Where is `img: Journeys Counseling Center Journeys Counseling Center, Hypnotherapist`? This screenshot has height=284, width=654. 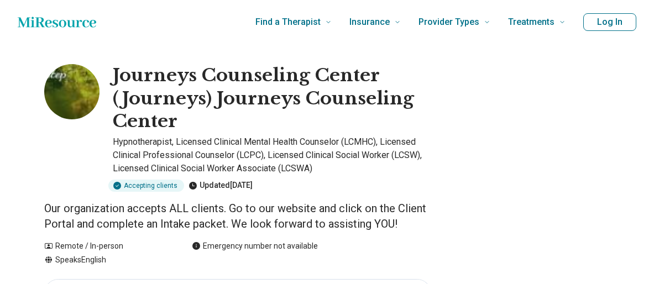
img: Journeys Counseling Center Journeys Counseling Center, Hypnotherapist is located at coordinates (72, 92).